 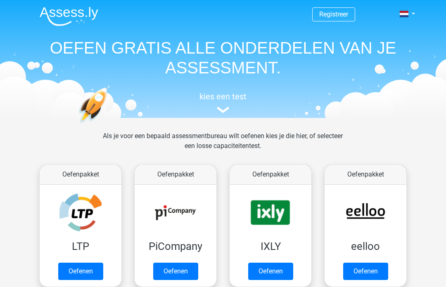 What do you see at coordinates (69, 16) in the screenshot?
I see `img: Assessly` at bounding box center [69, 16].